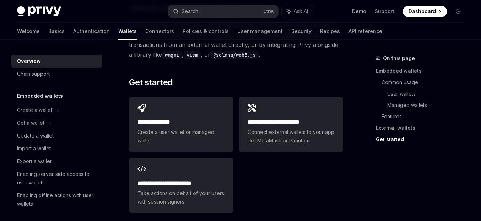 The height and width of the screenshot is (221, 481). I want to click on button: Search...CtrlK, so click(223, 11).